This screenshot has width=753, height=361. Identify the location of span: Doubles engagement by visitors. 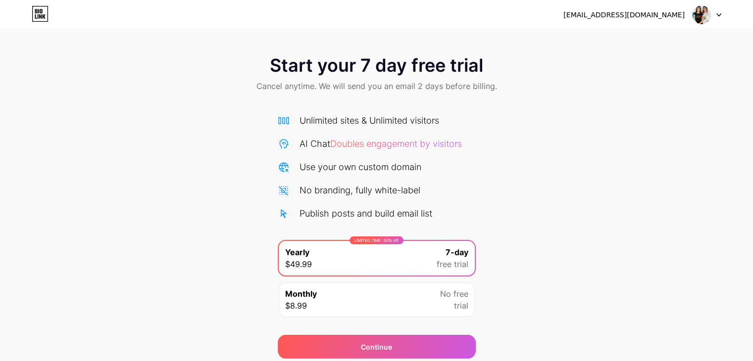
(396, 144).